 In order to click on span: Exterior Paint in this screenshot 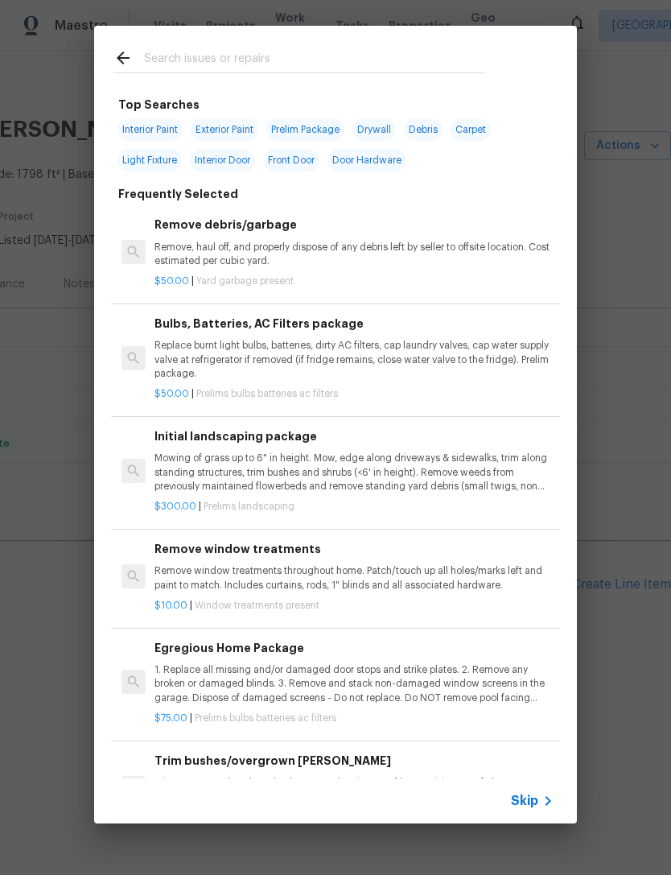, I will do `click(224, 130)`.